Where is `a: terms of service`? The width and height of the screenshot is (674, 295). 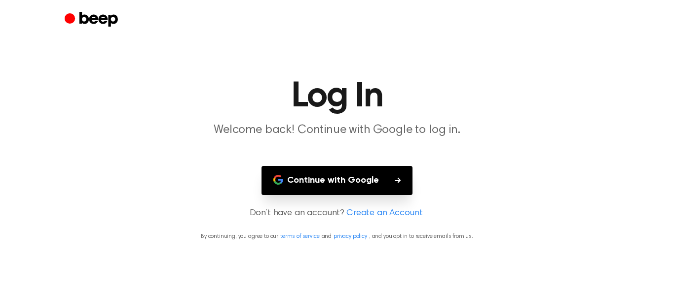
a: terms of service is located at coordinates (299, 237).